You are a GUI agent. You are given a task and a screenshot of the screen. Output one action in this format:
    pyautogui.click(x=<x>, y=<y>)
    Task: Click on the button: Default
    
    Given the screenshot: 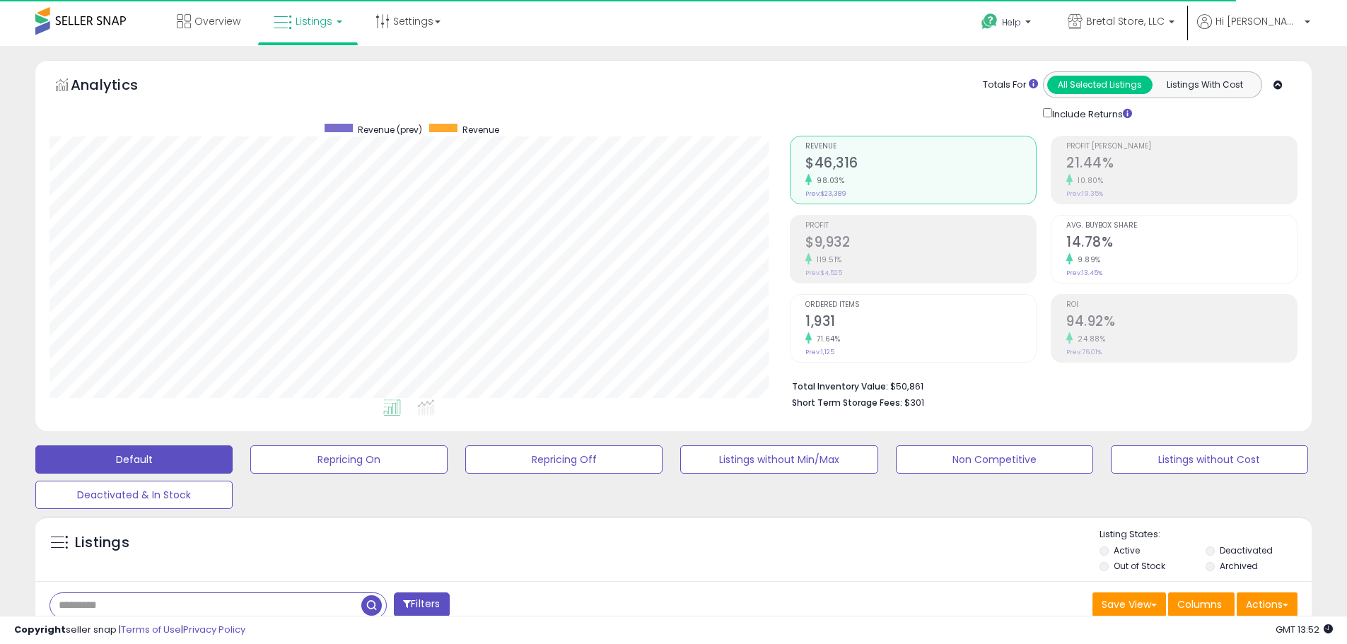 What is the action you would take?
    pyautogui.click(x=134, y=460)
    